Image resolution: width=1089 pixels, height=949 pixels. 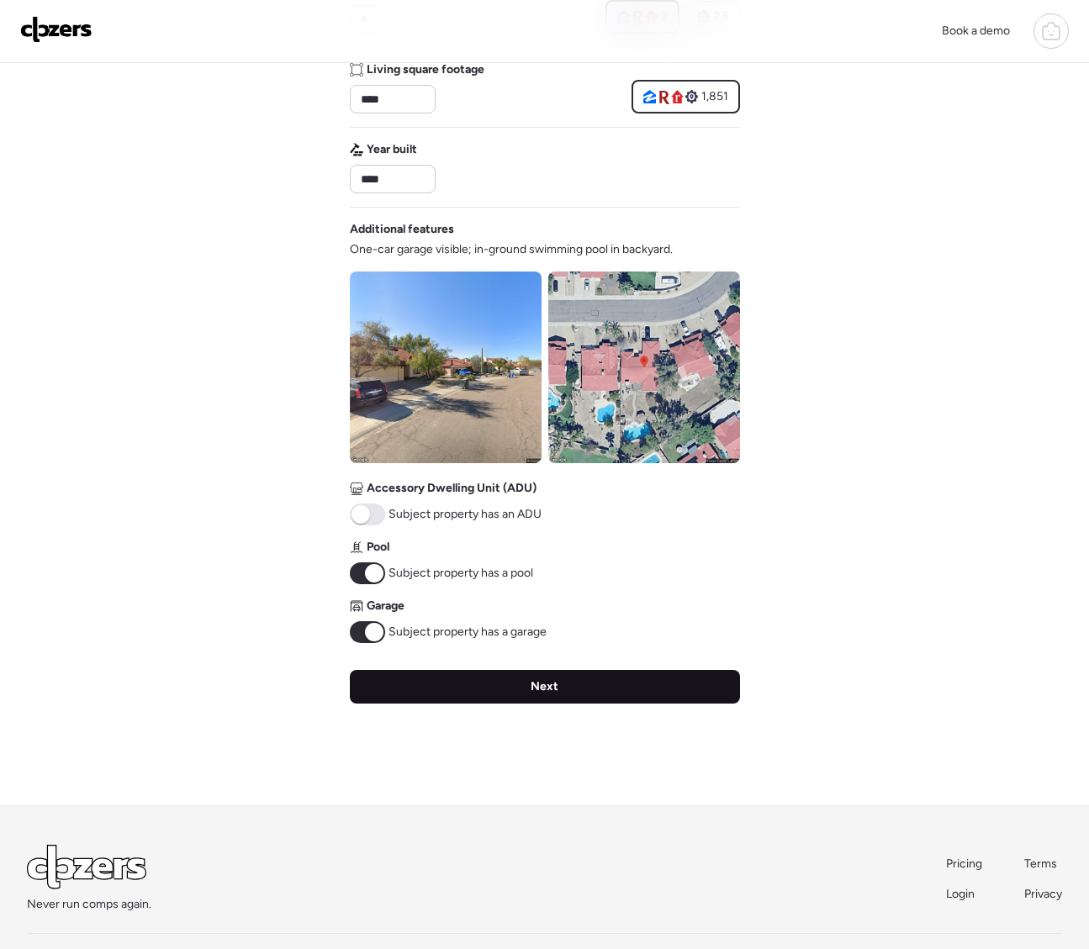 I want to click on span: Terms, so click(x=1040, y=864).